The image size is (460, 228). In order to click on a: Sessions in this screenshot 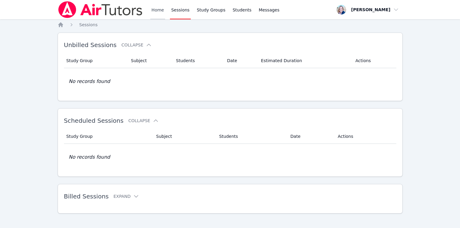, I will do `click(88, 25)`.